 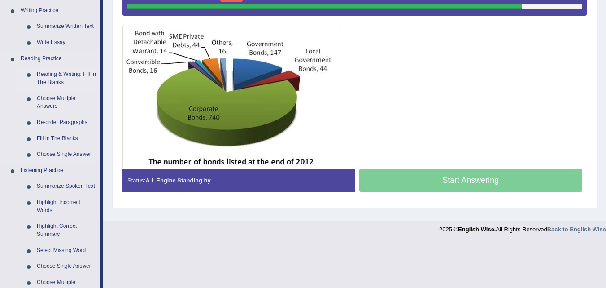 What do you see at coordinates (66, 26) in the screenshot?
I see `a: Summarize Written Text` at bounding box center [66, 26].